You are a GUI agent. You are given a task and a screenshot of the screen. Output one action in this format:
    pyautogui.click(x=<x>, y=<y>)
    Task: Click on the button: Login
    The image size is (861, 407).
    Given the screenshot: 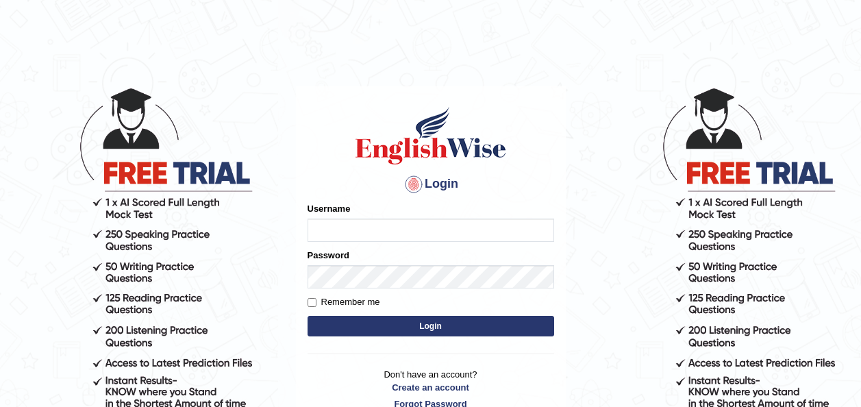 What is the action you would take?
    pyautogui.click(x=431, y=326)
    